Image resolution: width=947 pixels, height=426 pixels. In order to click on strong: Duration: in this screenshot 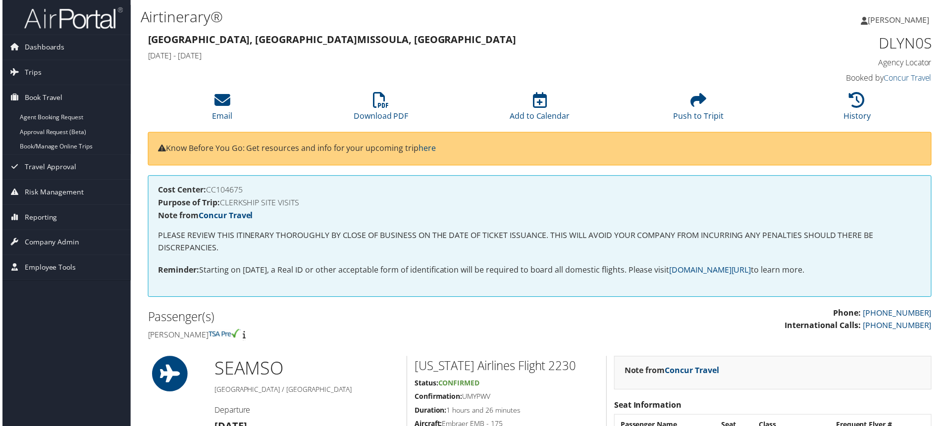, I will do `click(430, 412)`.